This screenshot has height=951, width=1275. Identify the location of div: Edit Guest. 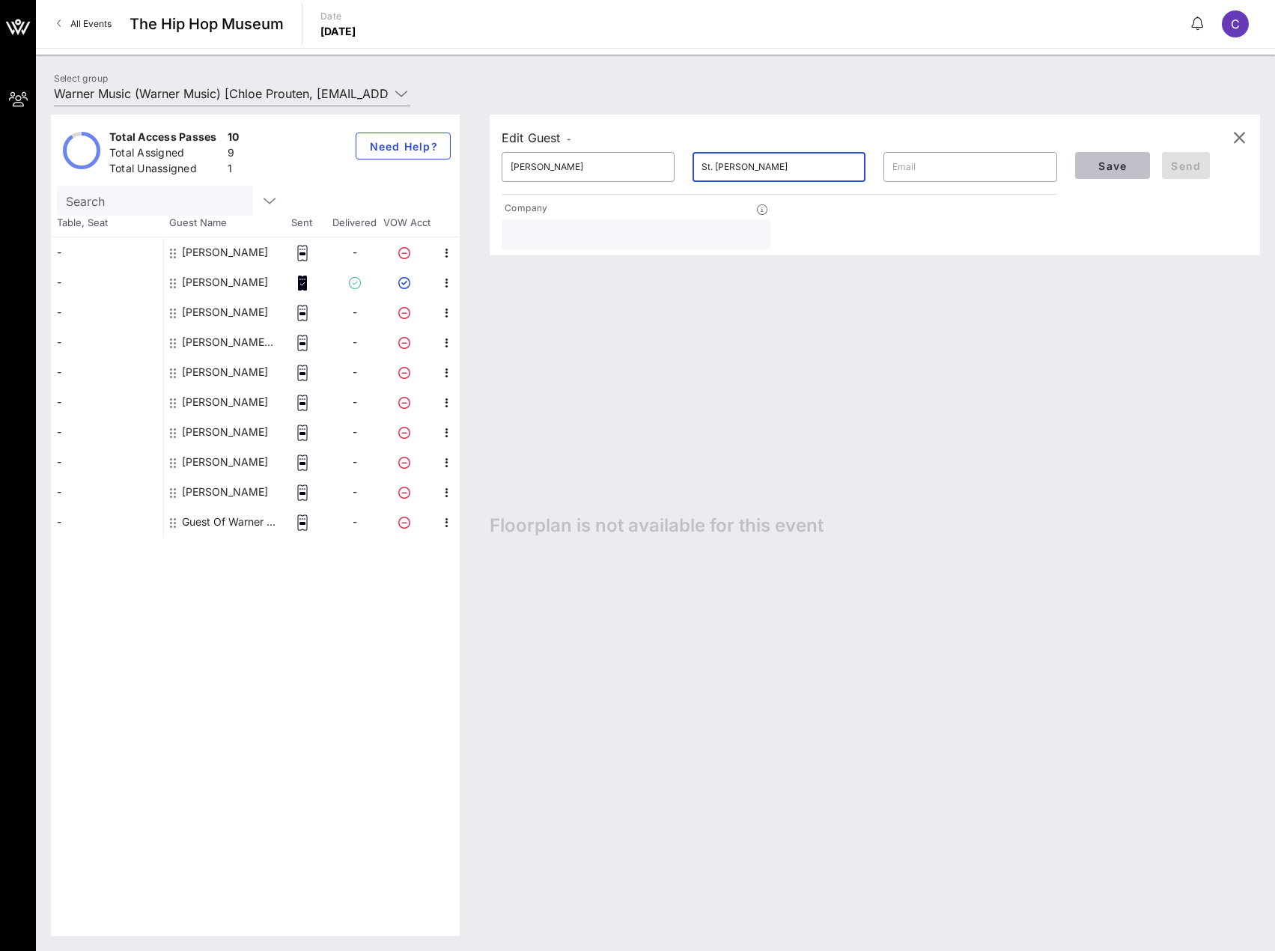
(536, 138).